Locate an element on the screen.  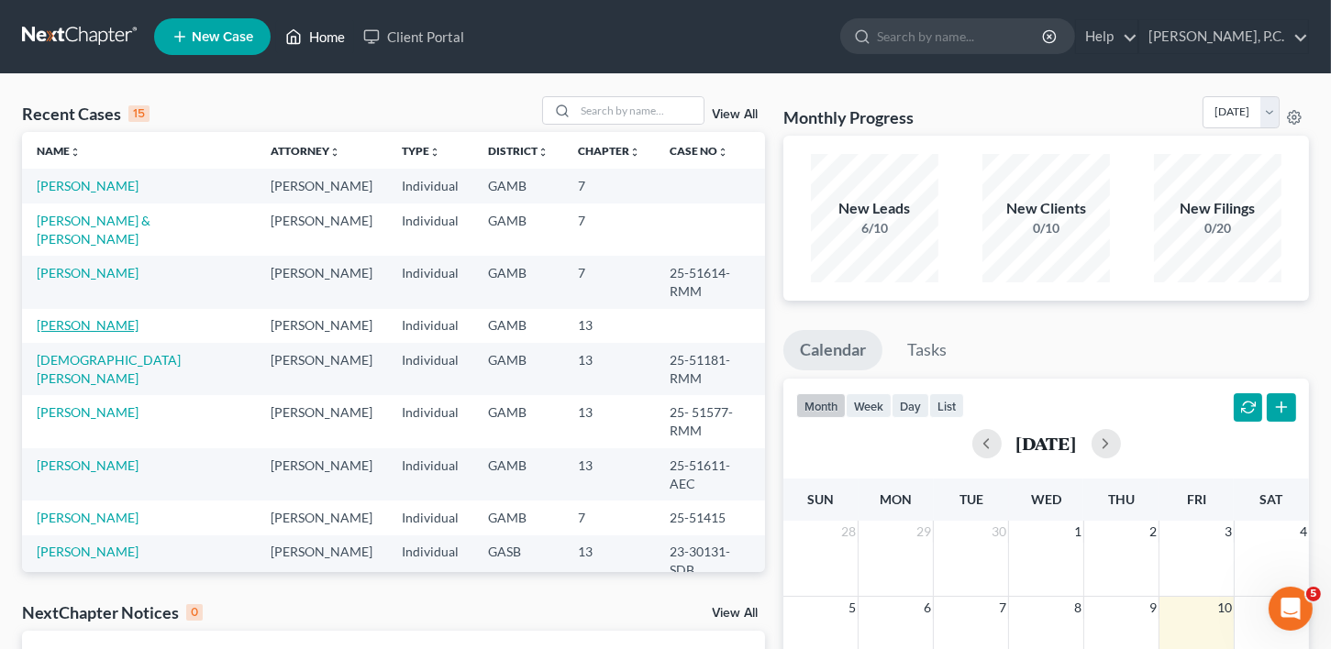
div: New Leads is located at coordinates (875, 208).